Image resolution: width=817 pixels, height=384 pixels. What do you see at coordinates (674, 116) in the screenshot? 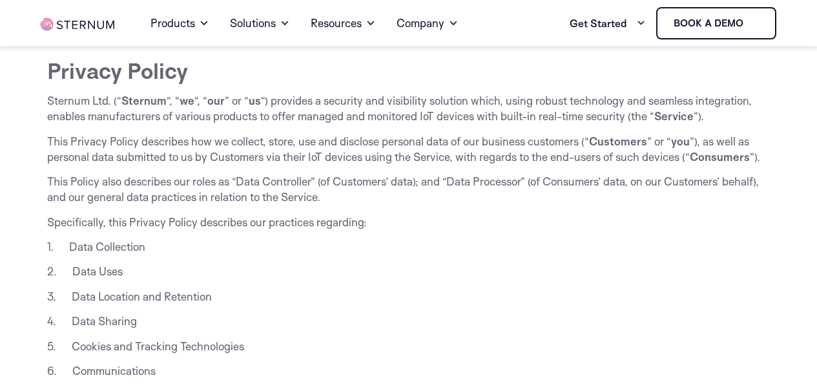
I see `strong: Service` at bounding box center [674, 116].